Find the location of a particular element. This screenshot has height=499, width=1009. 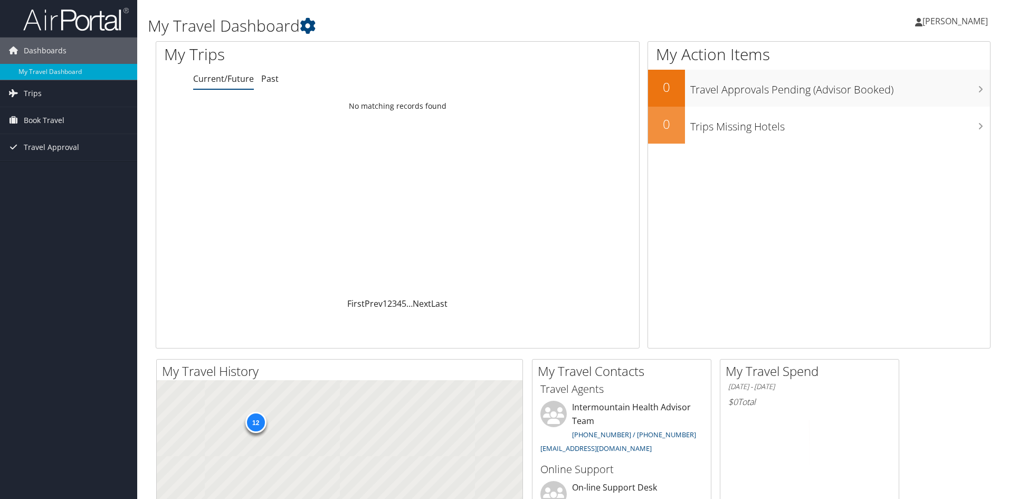

span: Trips is located at coordinates (33, 93).